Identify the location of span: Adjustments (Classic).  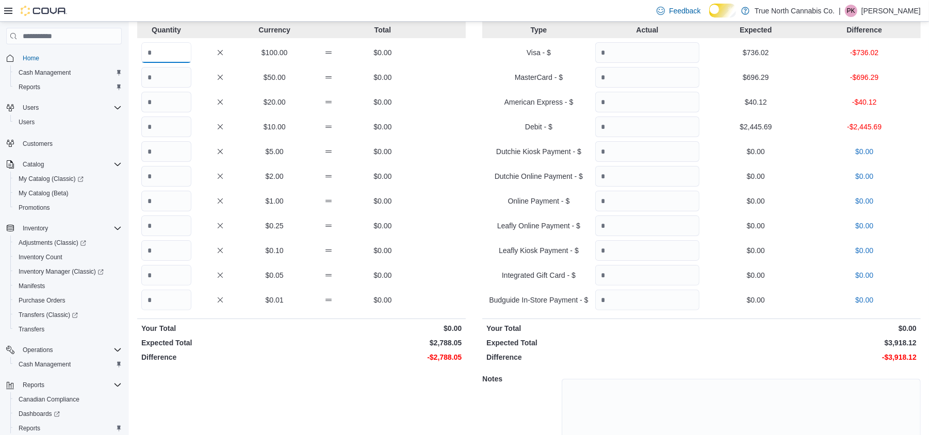
(68, 243).